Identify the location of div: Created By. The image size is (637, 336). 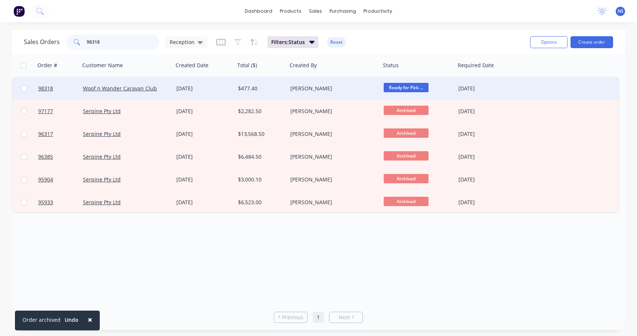
(303, 65).